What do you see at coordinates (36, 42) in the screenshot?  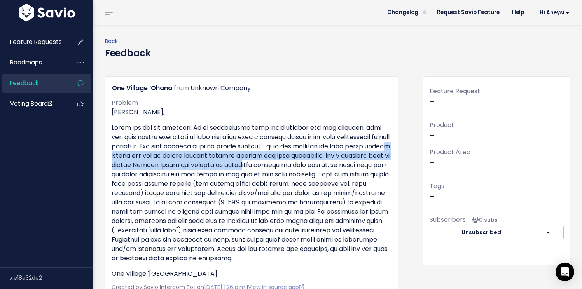 I see `span: Feature Requests` at bounding box center [36, 42].